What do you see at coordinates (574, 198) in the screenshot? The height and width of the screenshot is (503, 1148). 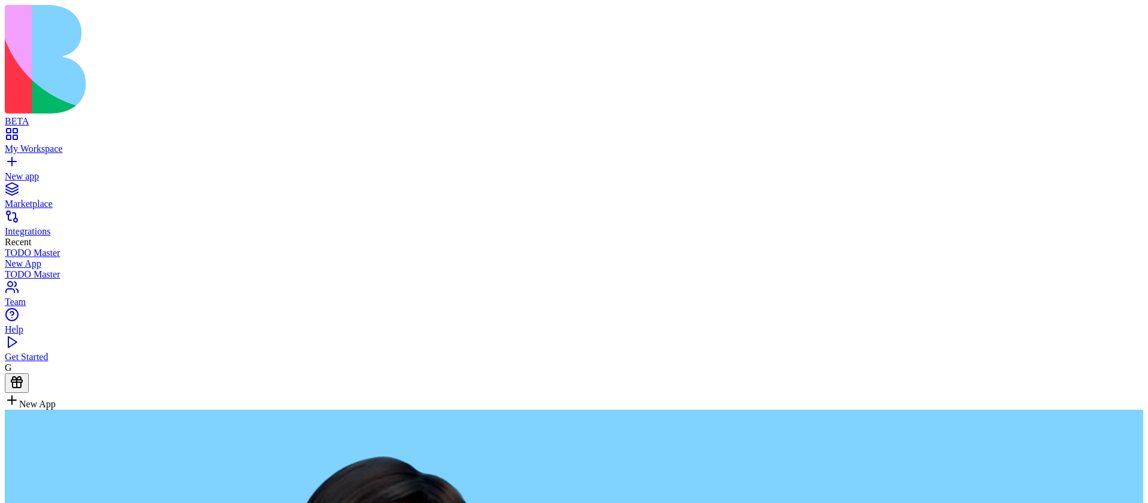 I see `a: Marketplace` at bounding box center [574, 198].